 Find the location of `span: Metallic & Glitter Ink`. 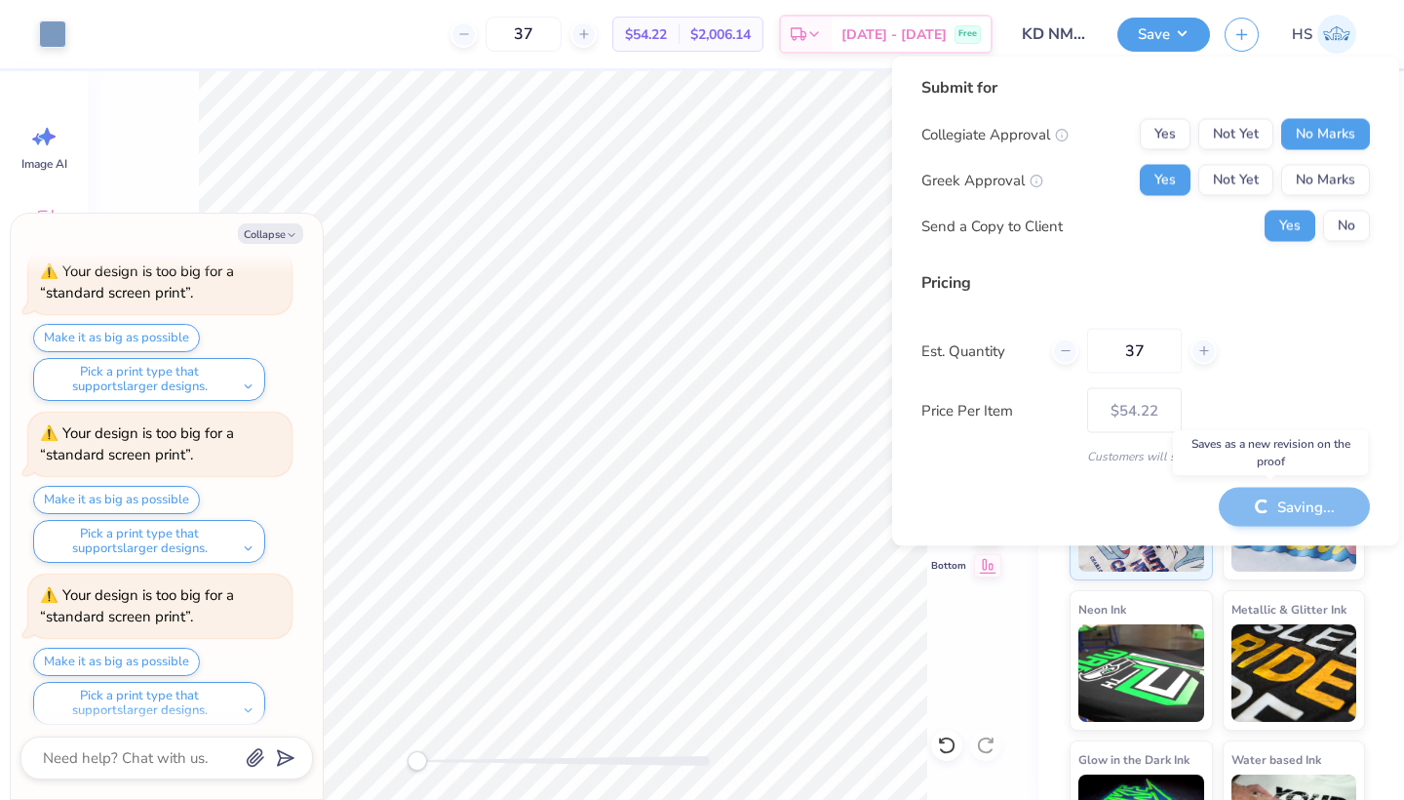

span: Metallic & Glitter Ink is located at coordinates (1289, 608).